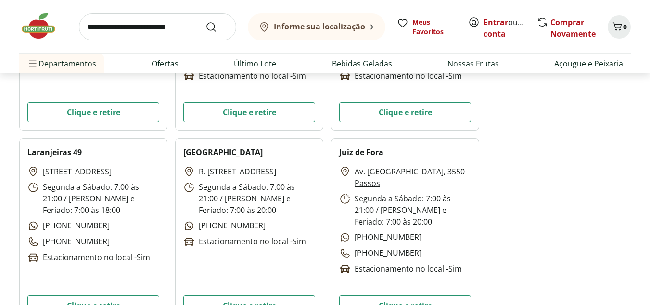 The width and height of the screenshot is (650, 305). What do you see at coordinates (43, 26) in the screenshot?
I see `img: Hortifruti` at bounding box center [43, 26].